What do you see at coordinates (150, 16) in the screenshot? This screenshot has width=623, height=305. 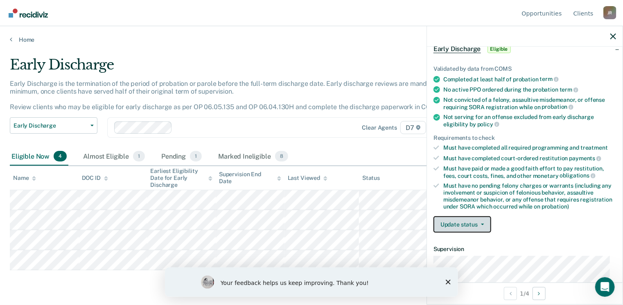 I see `div: Your feedback helps us keep improving. Thank you!` at bounding box center [150, 16].